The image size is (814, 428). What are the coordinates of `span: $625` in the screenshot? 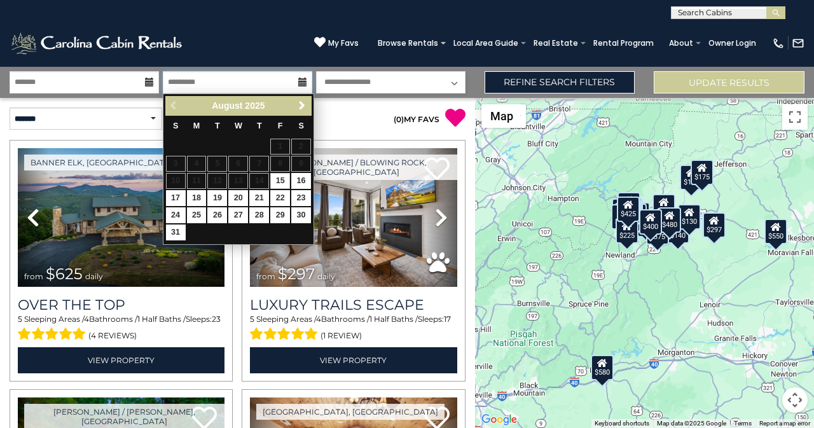 It's located at (64, 274).